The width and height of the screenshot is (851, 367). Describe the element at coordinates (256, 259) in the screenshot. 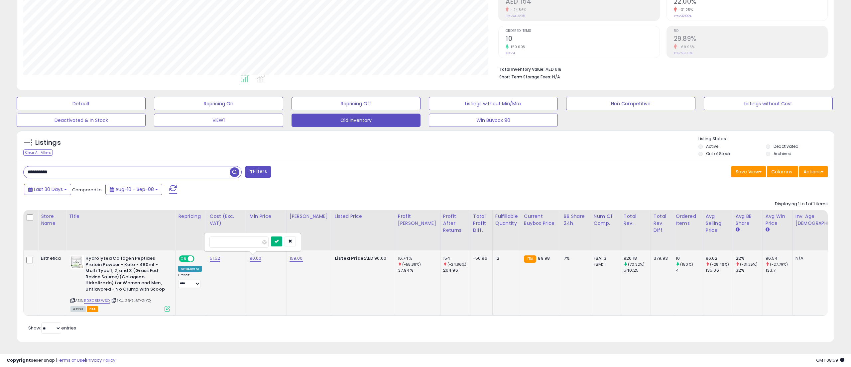

I see `a: 90.00` at that location.